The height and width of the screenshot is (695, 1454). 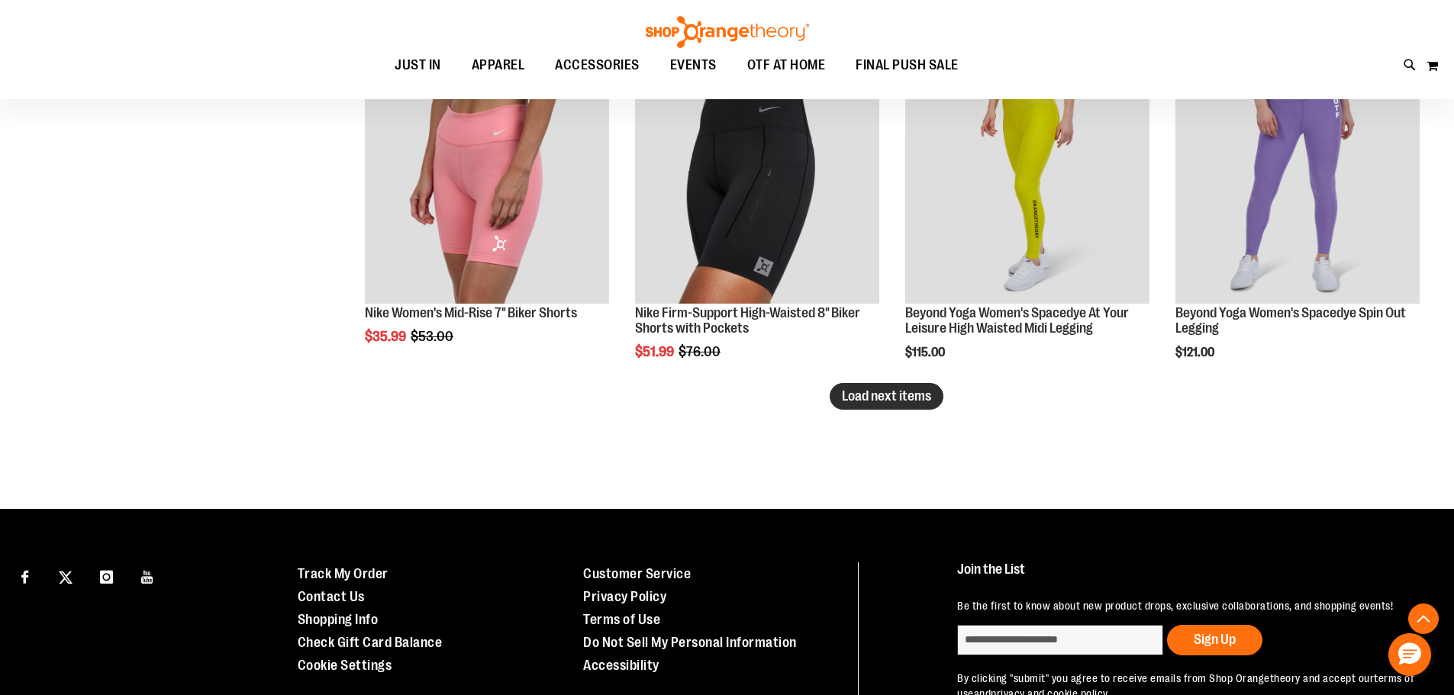 What do you see at coordinates (1423, 619) in the screenshot?
I see `button: Back To Top` at bounding box center [1423, 619].